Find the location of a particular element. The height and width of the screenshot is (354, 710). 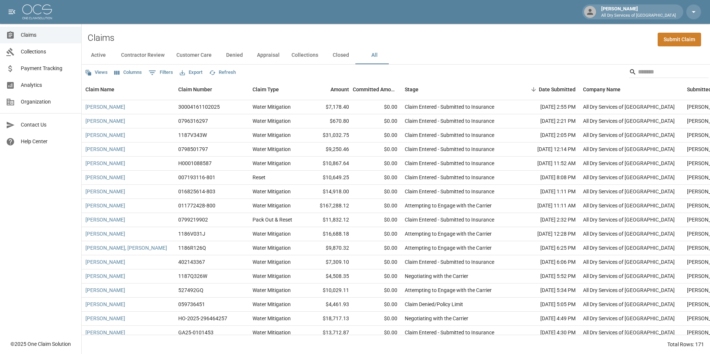

div: 1186R126Q is located at coordinates (192, 248).